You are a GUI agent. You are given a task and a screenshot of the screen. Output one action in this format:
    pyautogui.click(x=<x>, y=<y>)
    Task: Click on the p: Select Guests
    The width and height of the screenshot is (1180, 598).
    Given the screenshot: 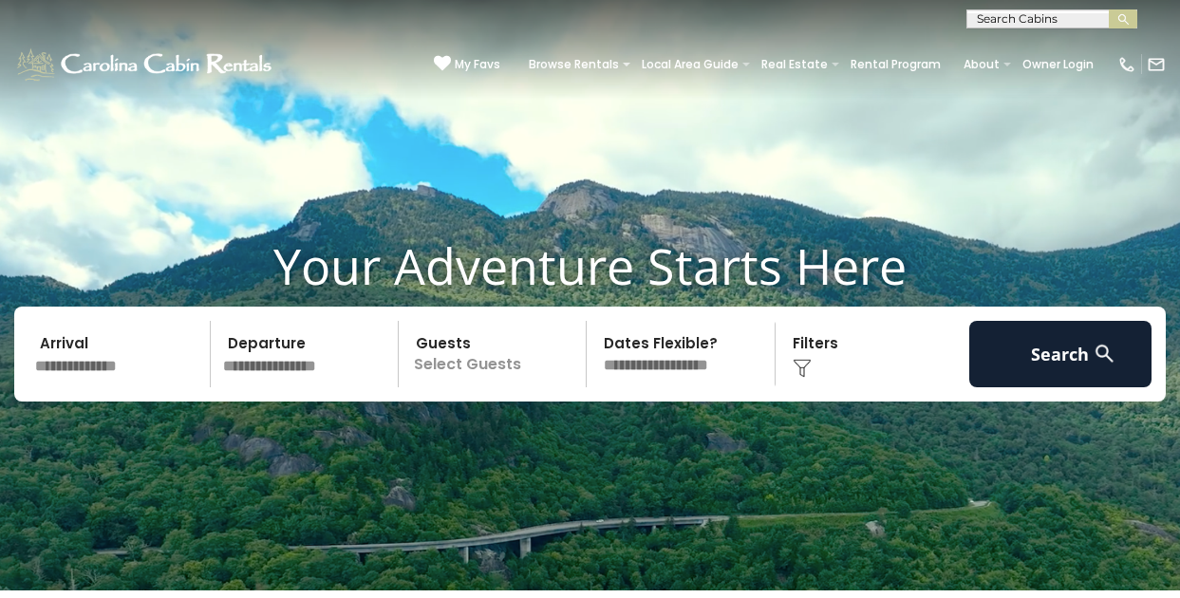 What is the action you would take?
    pyautogui.click(x=494, y=354)
    